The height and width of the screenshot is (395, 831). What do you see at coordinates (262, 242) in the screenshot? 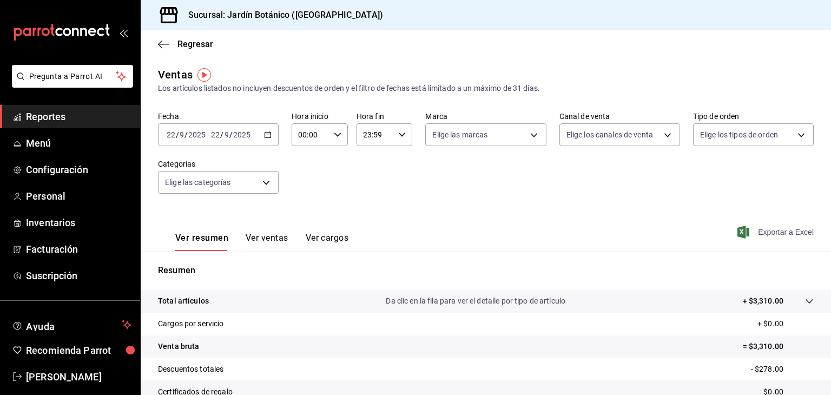
I see `div: navigation tabs` at bounding box center [262, 242].